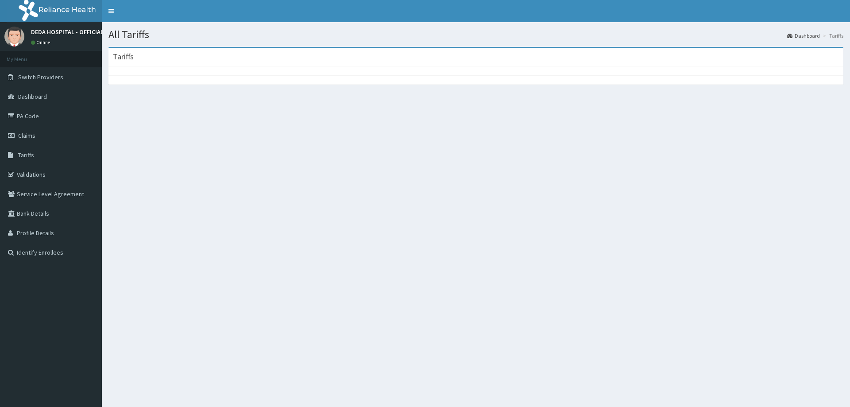 This screenshot has width=850, height=407. I want to click on span: Switch Providers, so click(41, 77).